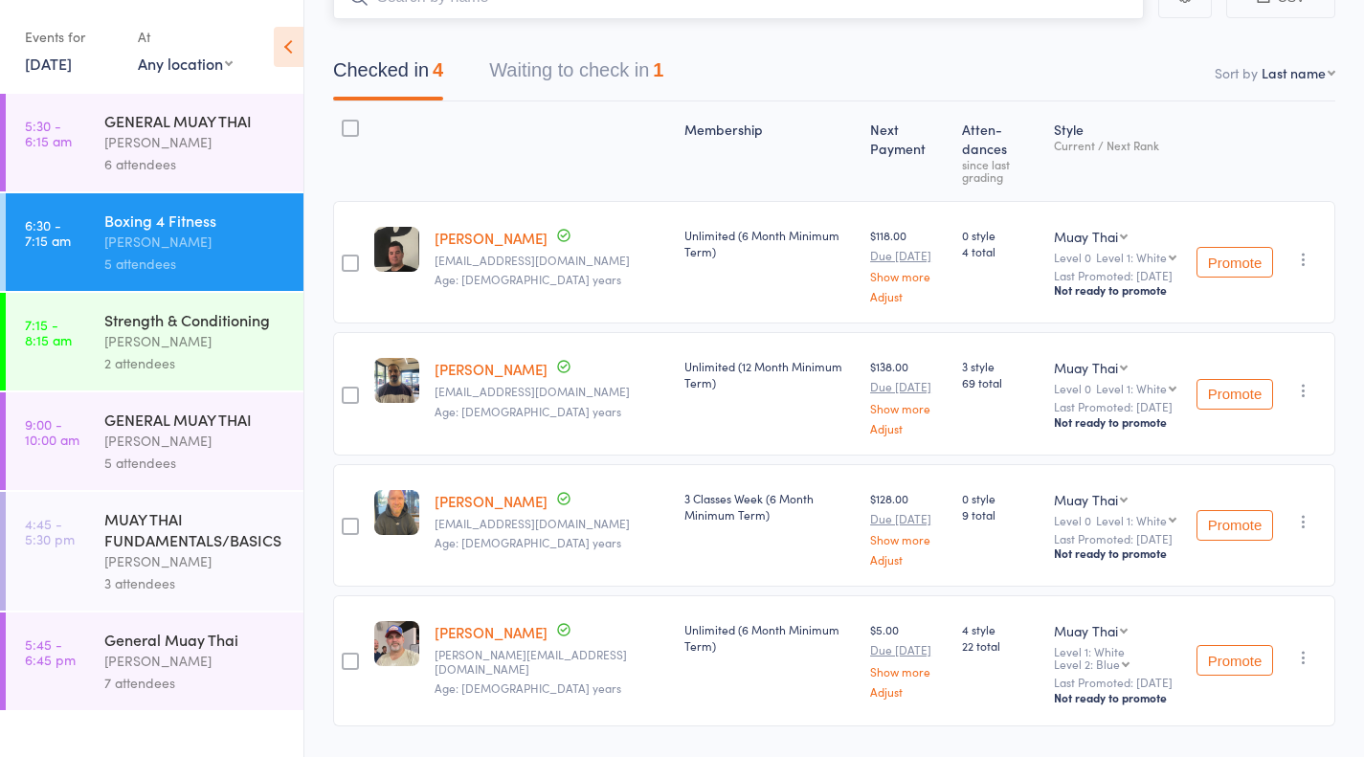 The height and width of the screenshot is (757, 1364). I want to click on div: MUAY THAI FUNDAMENTALS/BASICS, so click(195, 529).